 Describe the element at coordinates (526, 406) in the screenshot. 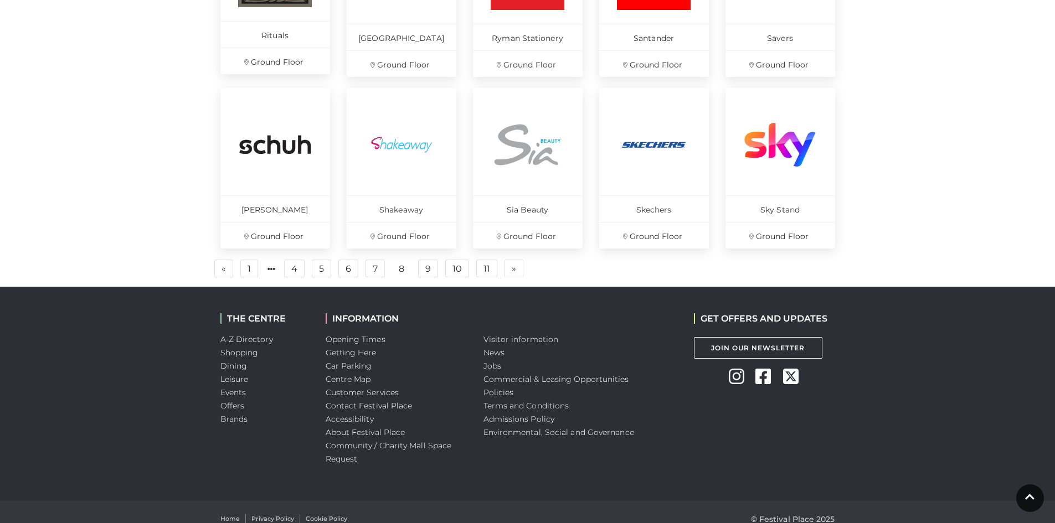

I see `a: Terms and Conditions` at that location.